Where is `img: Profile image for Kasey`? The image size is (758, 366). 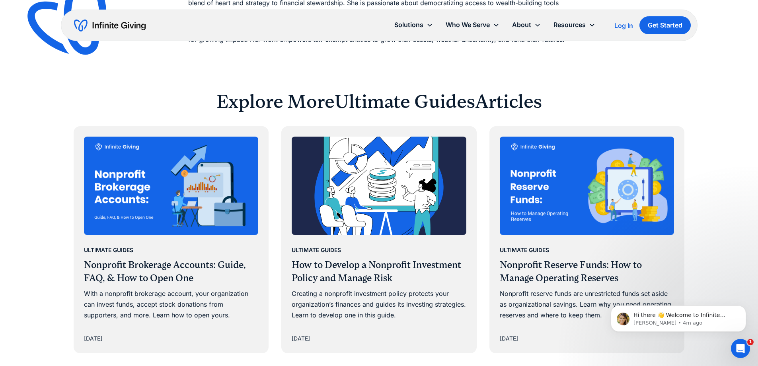 img: Profile image for Kasey is located at coordinates (24, 30).